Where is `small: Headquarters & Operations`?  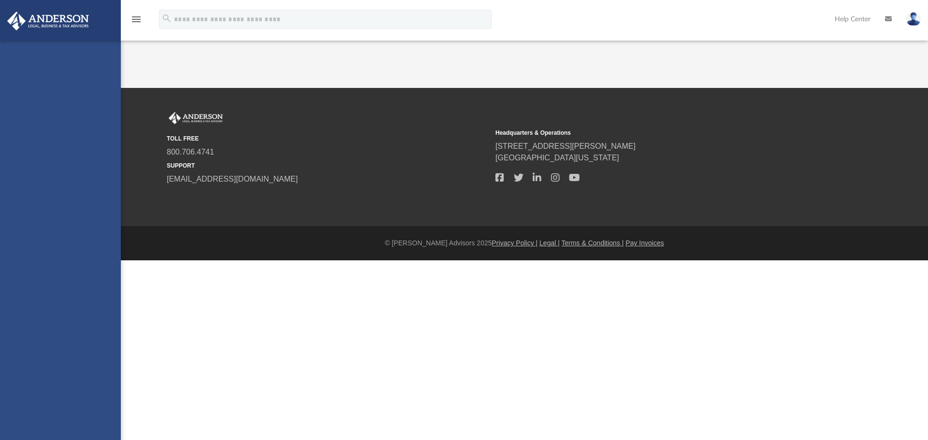
small: Headquarters & Operations is located at coordinates (656, 133).